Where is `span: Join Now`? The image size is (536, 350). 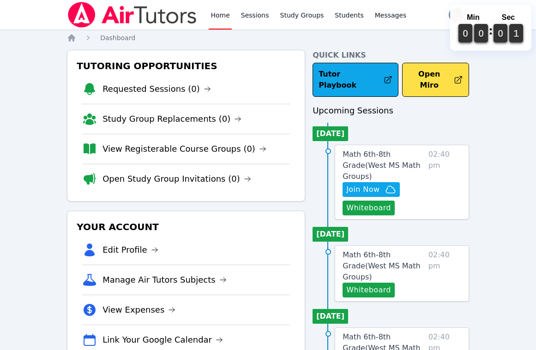
span: Join Now is located at coordinates (363, 190).